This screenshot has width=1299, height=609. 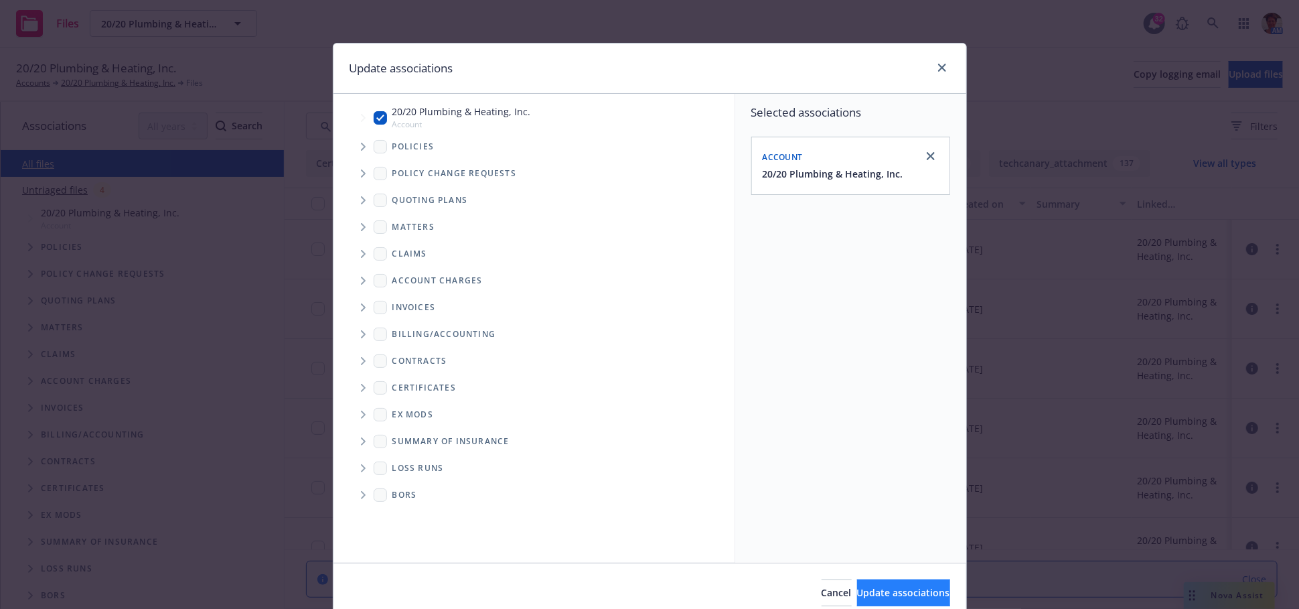 What do you see at coordinates (534, 211) in the screenshot?
I see `div: Tree Example` at bounding box center [534, 211].